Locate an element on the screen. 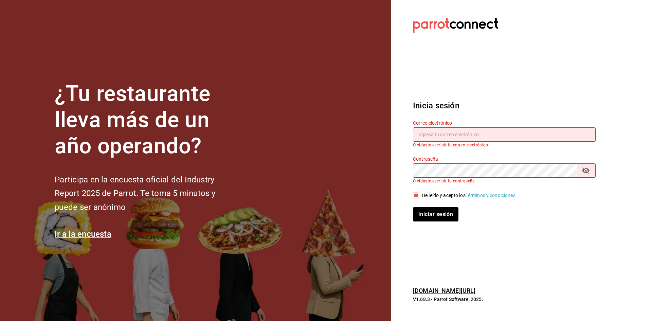 This screenshot has height=321, width=652. p: Olvidaste escribir tu correo electrónico is located at coordinates (505, 145).